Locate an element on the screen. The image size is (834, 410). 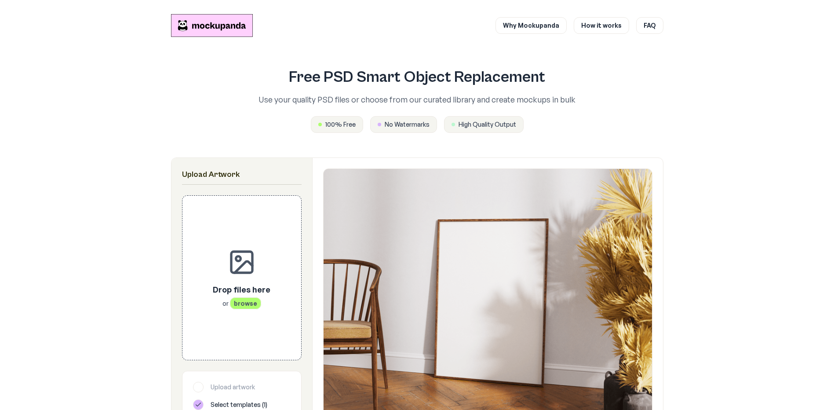
p: Drop files here is located at coordinates (241, 289).